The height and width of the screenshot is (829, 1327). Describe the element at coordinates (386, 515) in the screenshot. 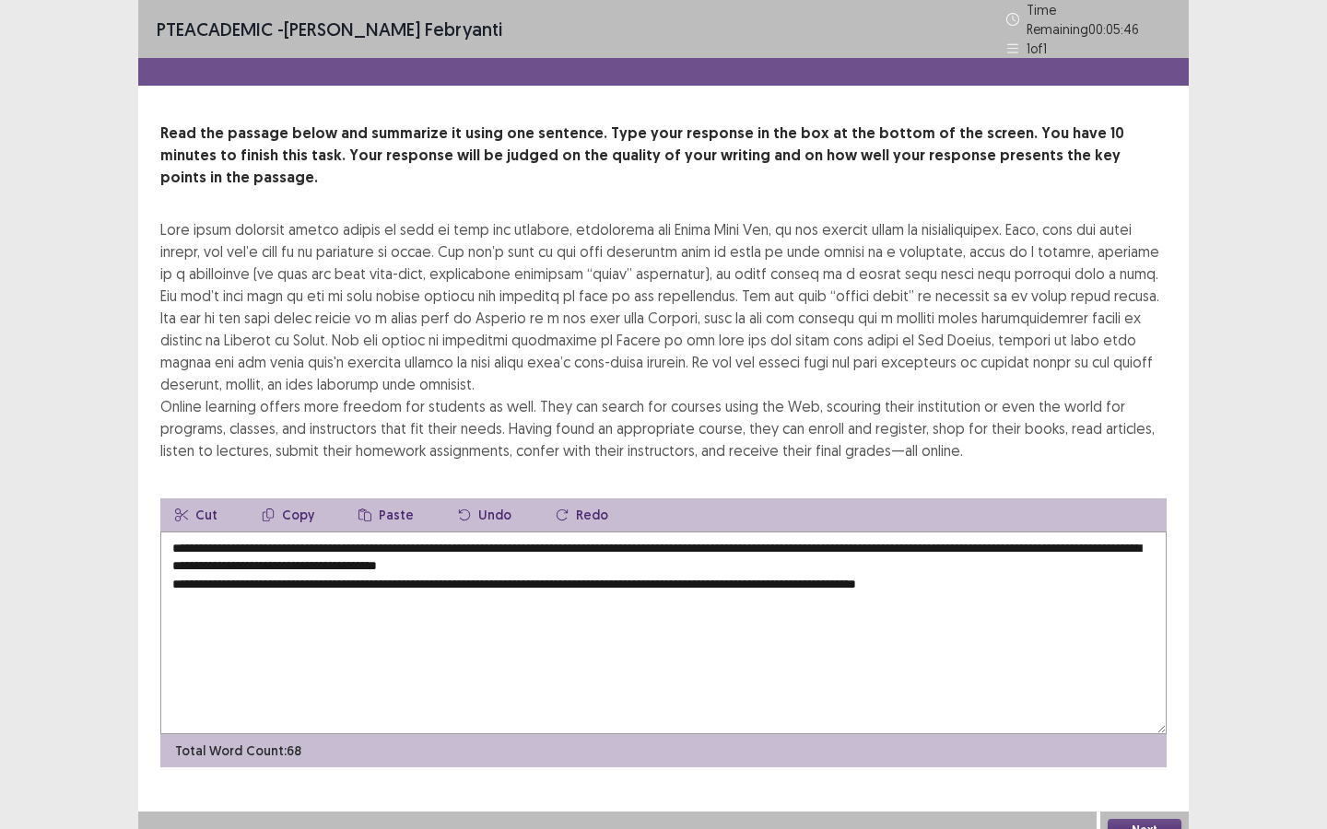

I see `button: Paste` at that location.